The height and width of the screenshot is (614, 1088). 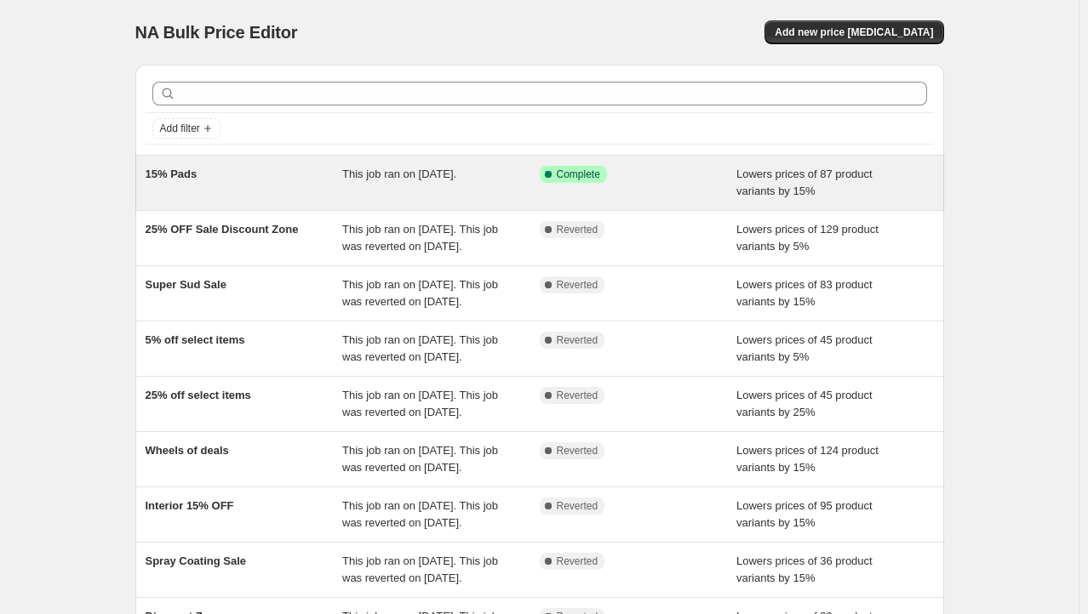 I want to click on span: Lowers prices of 95 product variants by 15%, so click(x=804, y=514).